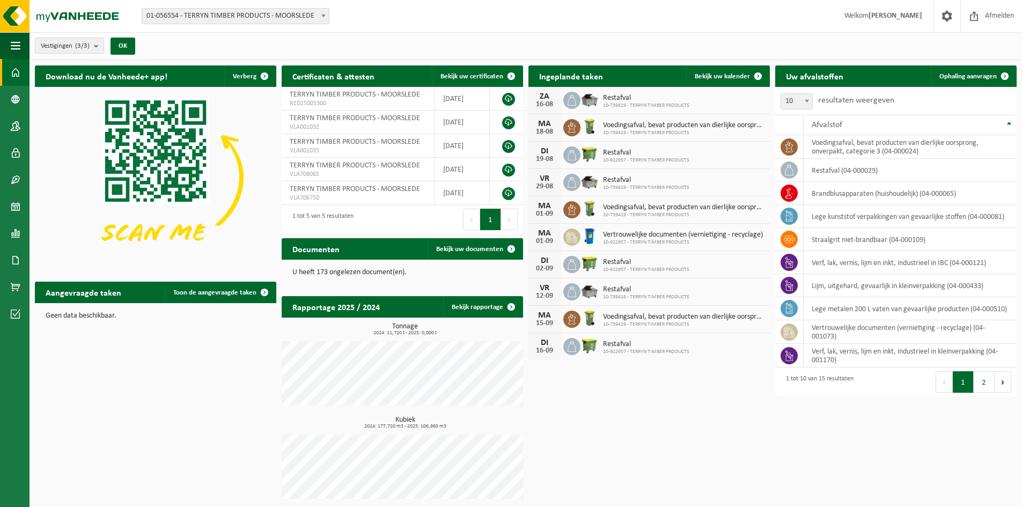 The width and height of the screenshot is (1022, 507). I want to click on a: Ophaling aanvragen, so click(973, 76).